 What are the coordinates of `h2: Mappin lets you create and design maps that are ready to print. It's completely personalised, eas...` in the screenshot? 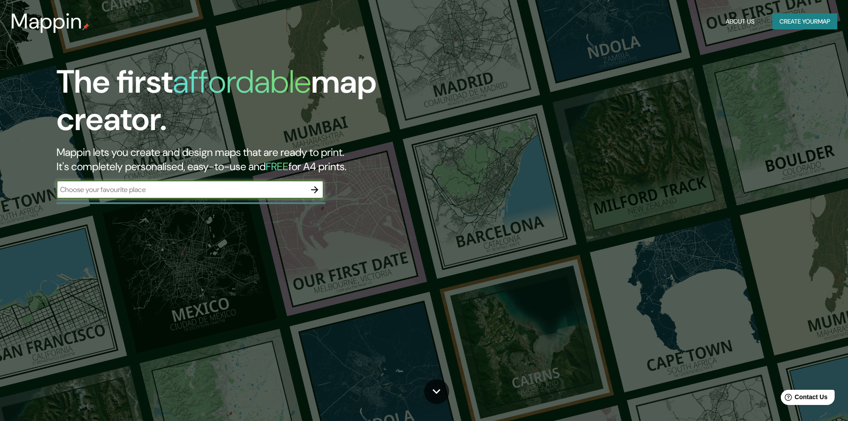 It's located at (269, 159).